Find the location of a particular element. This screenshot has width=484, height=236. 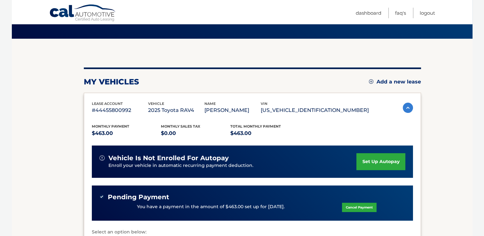

img: check-green.svg is located at coordinates (102, 197).